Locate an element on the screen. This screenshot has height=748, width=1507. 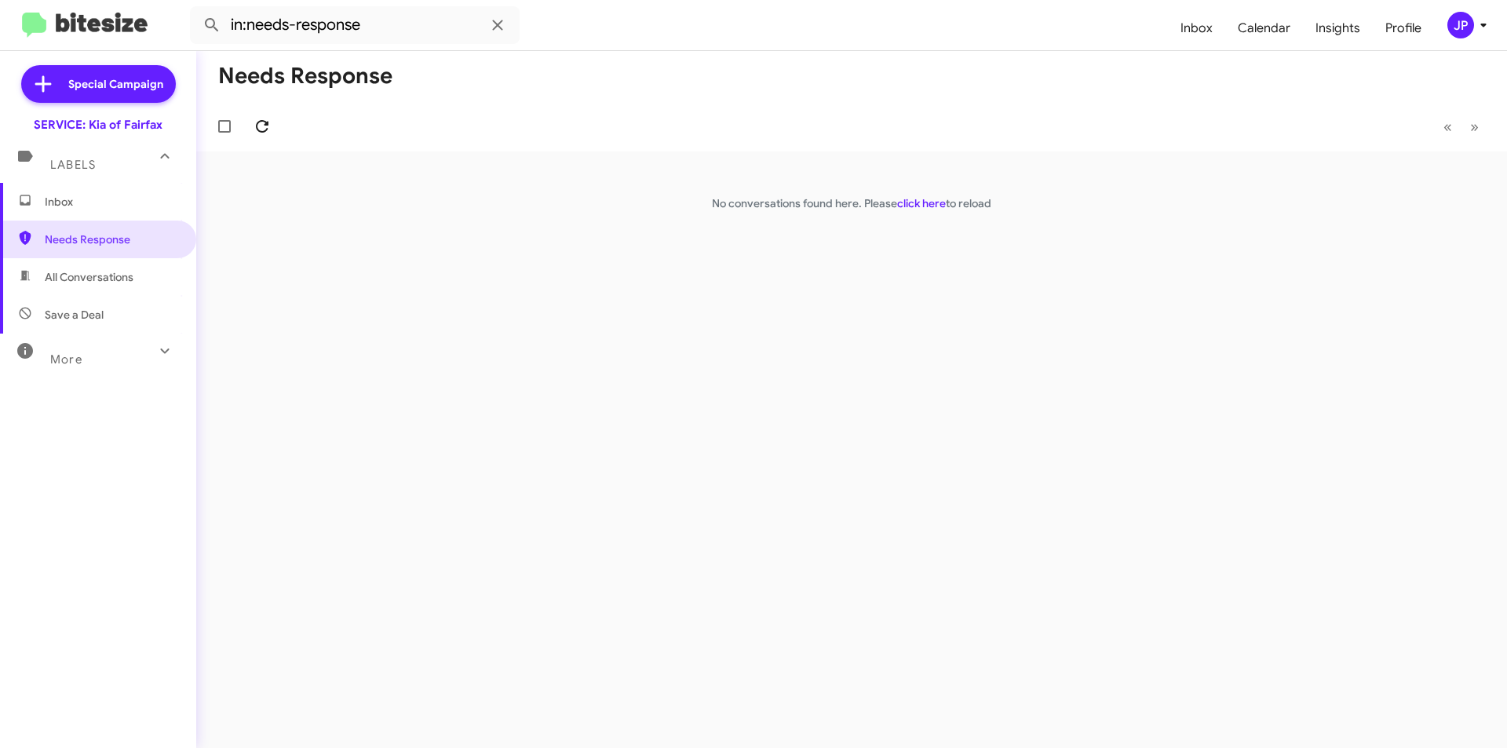
input: Search is located at coordinates (355, 25).